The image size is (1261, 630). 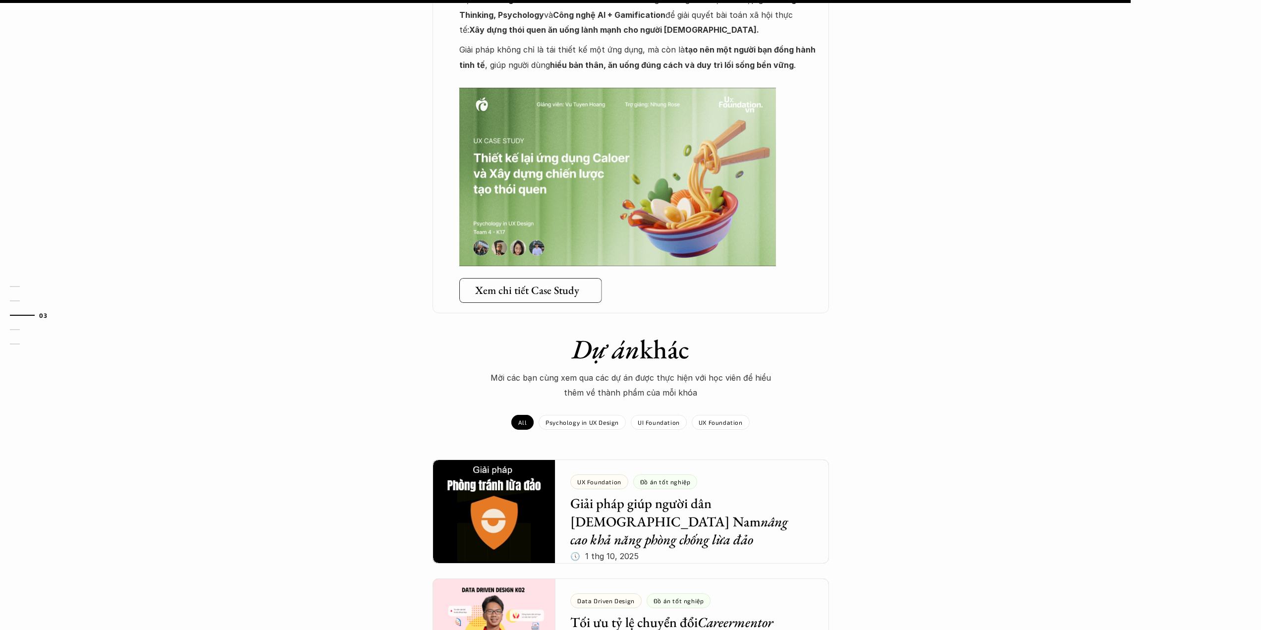 What do you see at coordinates (639, 64) in the screenshot?
I see `p: Giải pháp không chỉ là tái thiết kế một ứng dụng, mà còn là , giúp người dùng .` at bounding box center [639, 64].